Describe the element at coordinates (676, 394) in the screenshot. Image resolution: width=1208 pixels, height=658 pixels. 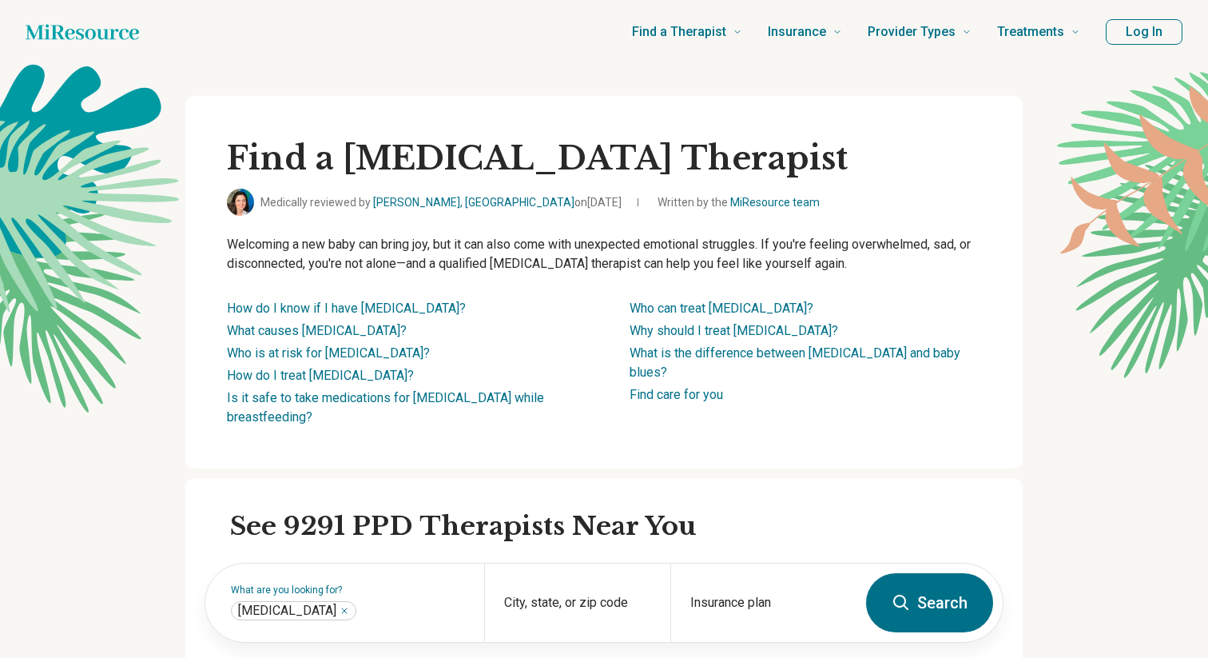
I see `a: Find care for you` at that location.